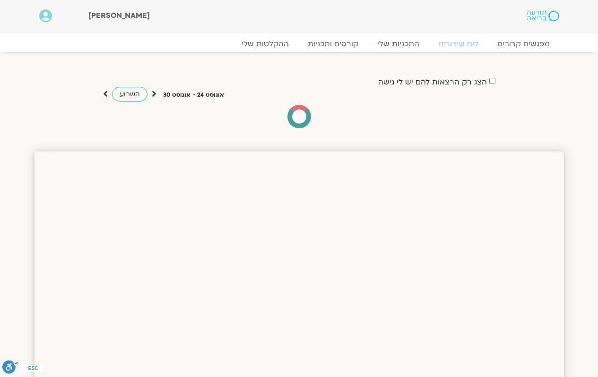 The width and height of the screenshot is (598, 377). I want to click on a: התכניות שלי, so click(398, 44).